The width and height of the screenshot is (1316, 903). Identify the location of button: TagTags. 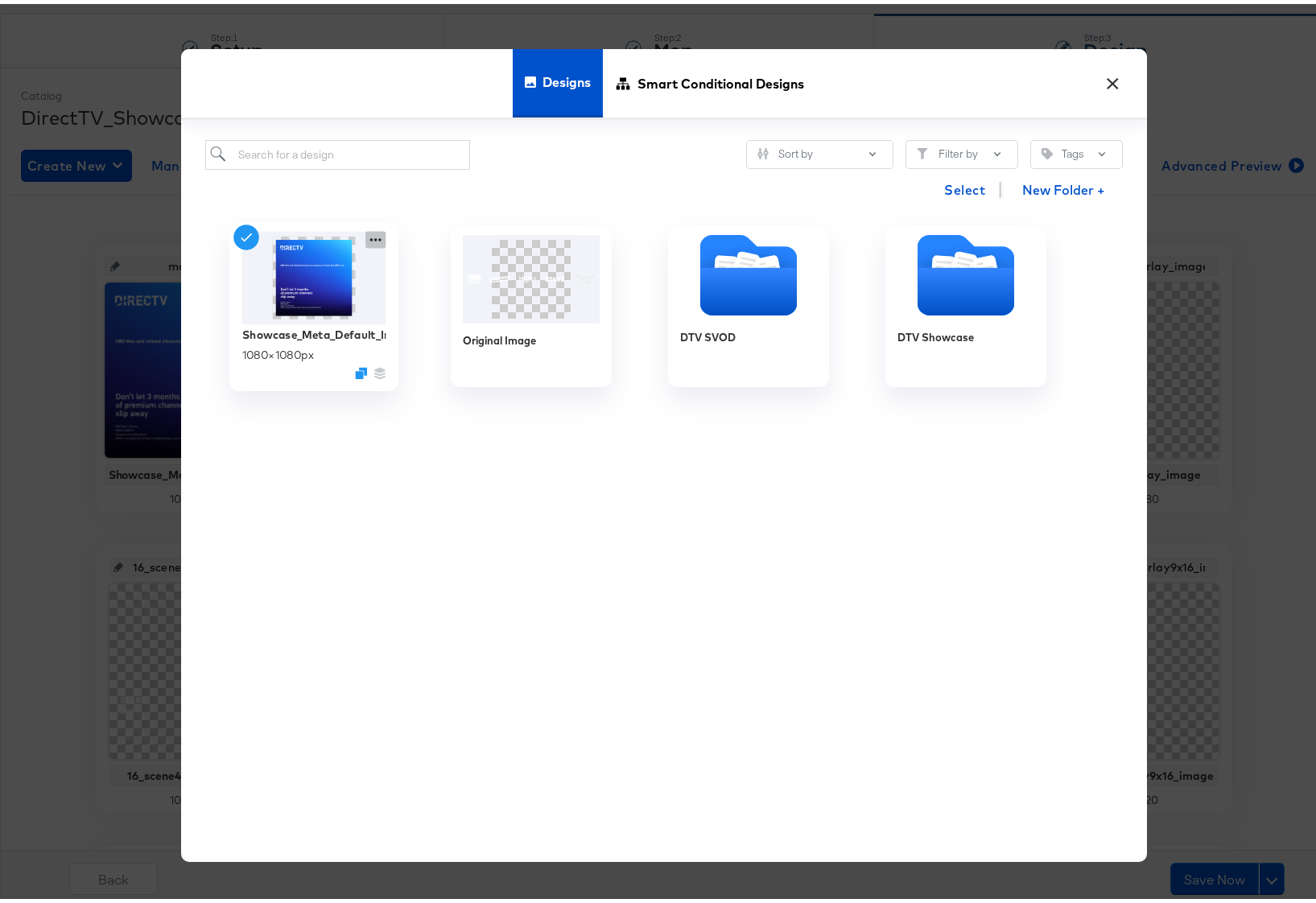
(1077, 151).